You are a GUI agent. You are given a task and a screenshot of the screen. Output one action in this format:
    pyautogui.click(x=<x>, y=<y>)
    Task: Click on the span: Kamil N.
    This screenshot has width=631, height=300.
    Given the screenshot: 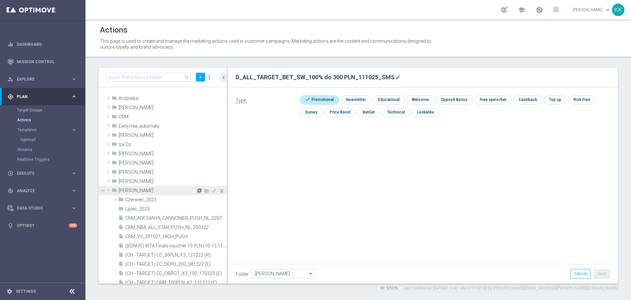 What is the action you would take?
    pyautogui.click(x=173, y=172)
    